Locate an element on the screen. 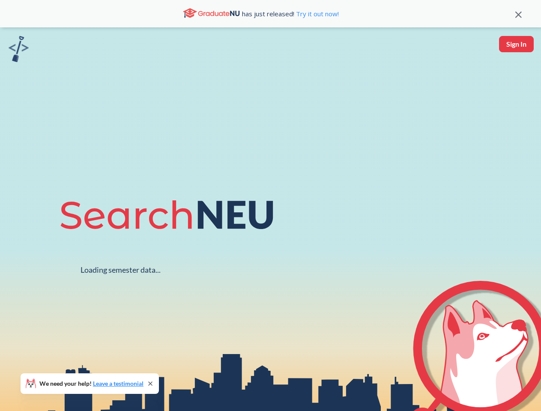 The image size is (541, 411). button: Sign In is located at coordinates (516, 44).